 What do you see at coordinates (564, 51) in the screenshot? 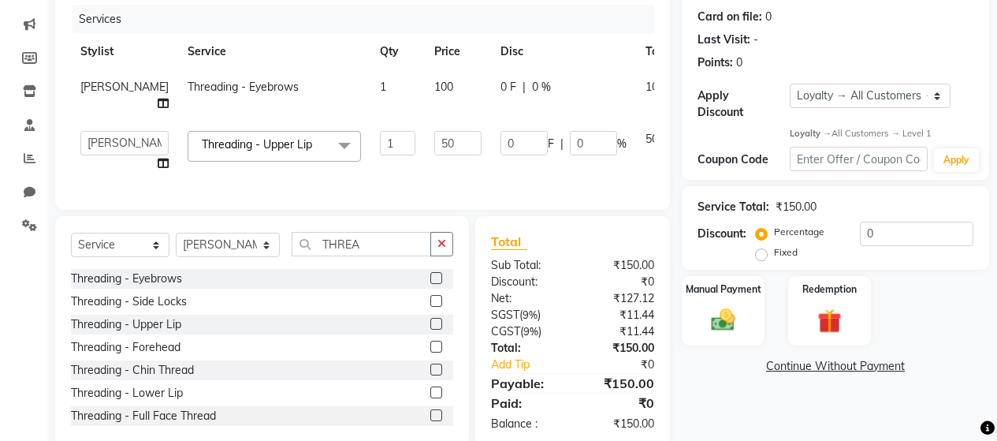
I see `th: Disc` at bounding box center [564, 51].